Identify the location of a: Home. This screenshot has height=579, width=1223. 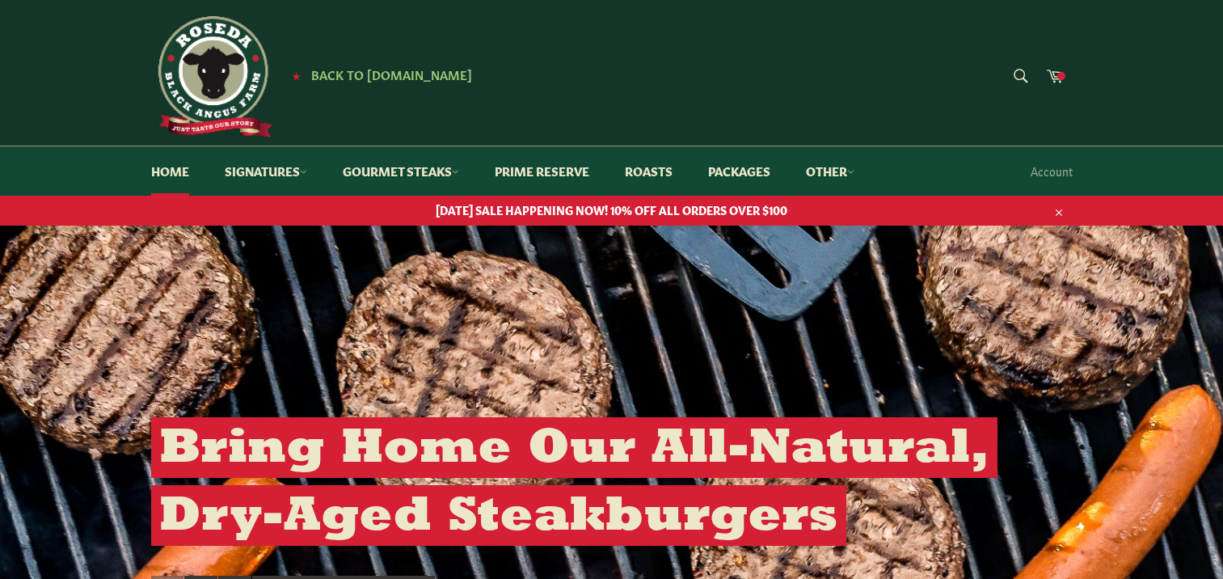
(170, 171).